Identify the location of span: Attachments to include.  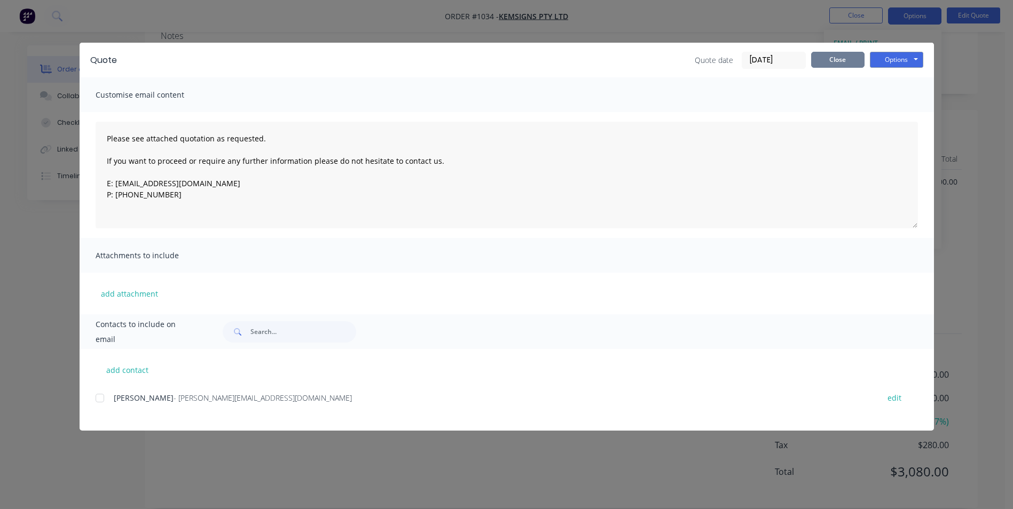
(154, 256).